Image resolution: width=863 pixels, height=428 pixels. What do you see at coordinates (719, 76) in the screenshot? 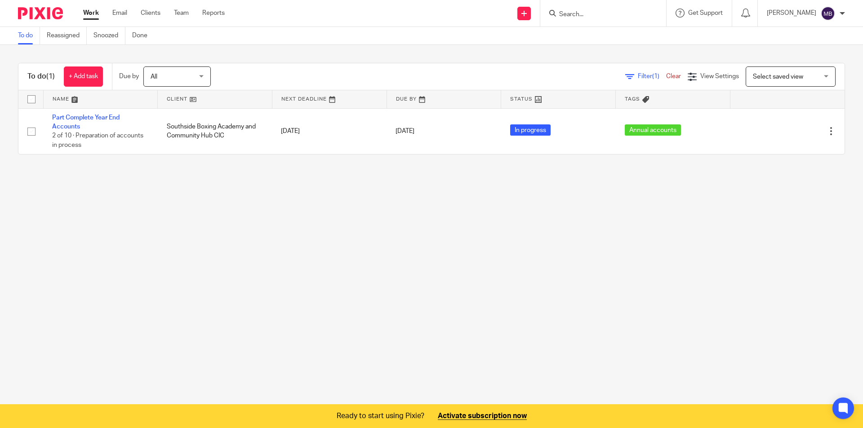
I see `span: View Settings` at bounding box center [719, 76].